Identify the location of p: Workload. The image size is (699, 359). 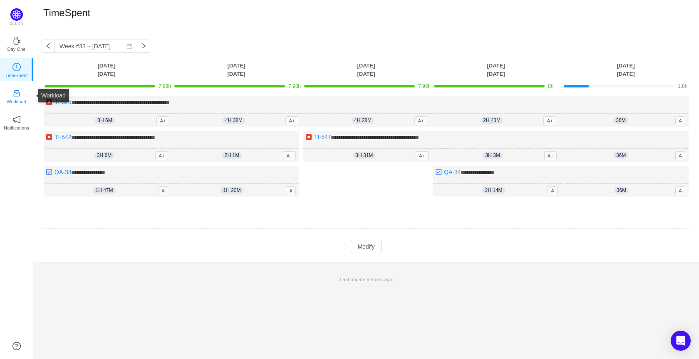
(16, 101).